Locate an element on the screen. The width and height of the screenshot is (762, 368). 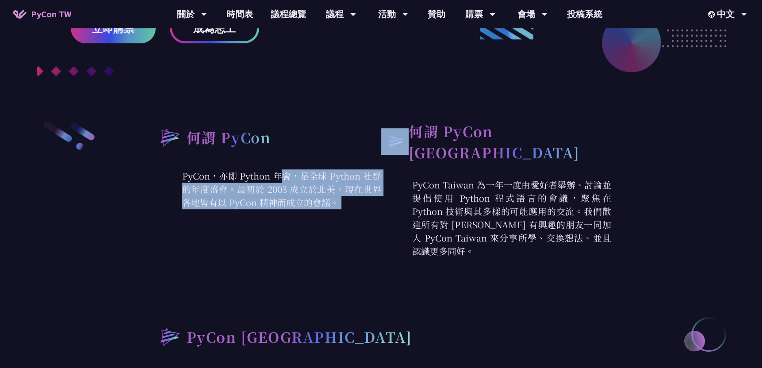
img: Locale Icon is located at coordinates (713, 14).